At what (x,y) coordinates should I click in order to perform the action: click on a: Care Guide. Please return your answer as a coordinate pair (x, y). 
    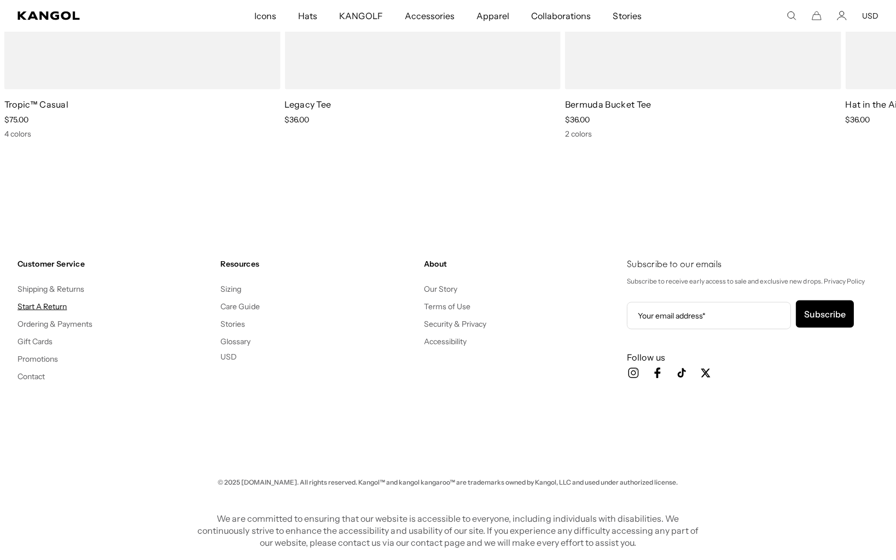
    Looking at the image, I should click on (239, 307).